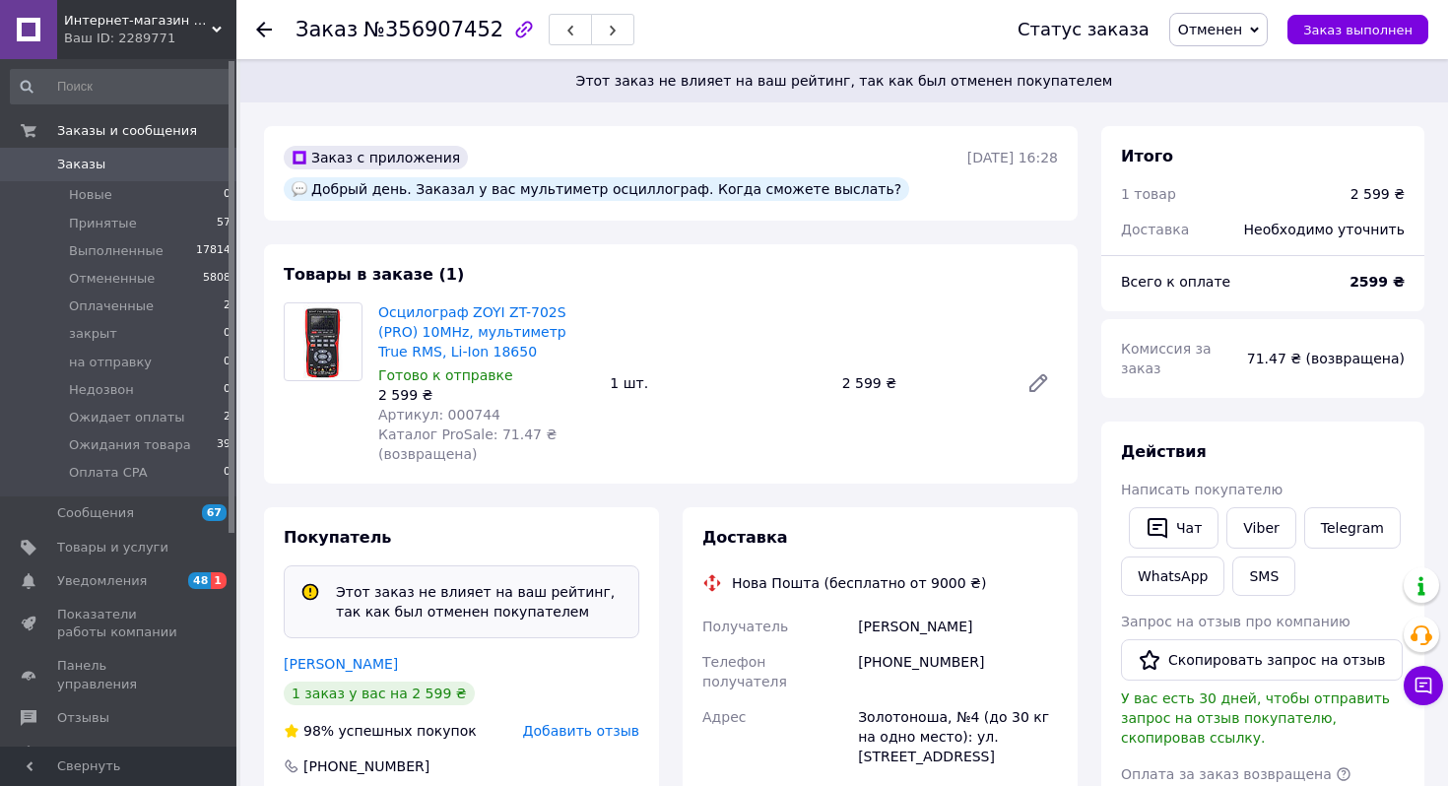 The width and height of the screenshot is (1448, 786). What do you see at coordinates (844, 81) in the screenshot?
I see `span: Этот заказ не влияет на ваш рейтинг, так как был отменен покупателем` at bounding box center [844, 81].